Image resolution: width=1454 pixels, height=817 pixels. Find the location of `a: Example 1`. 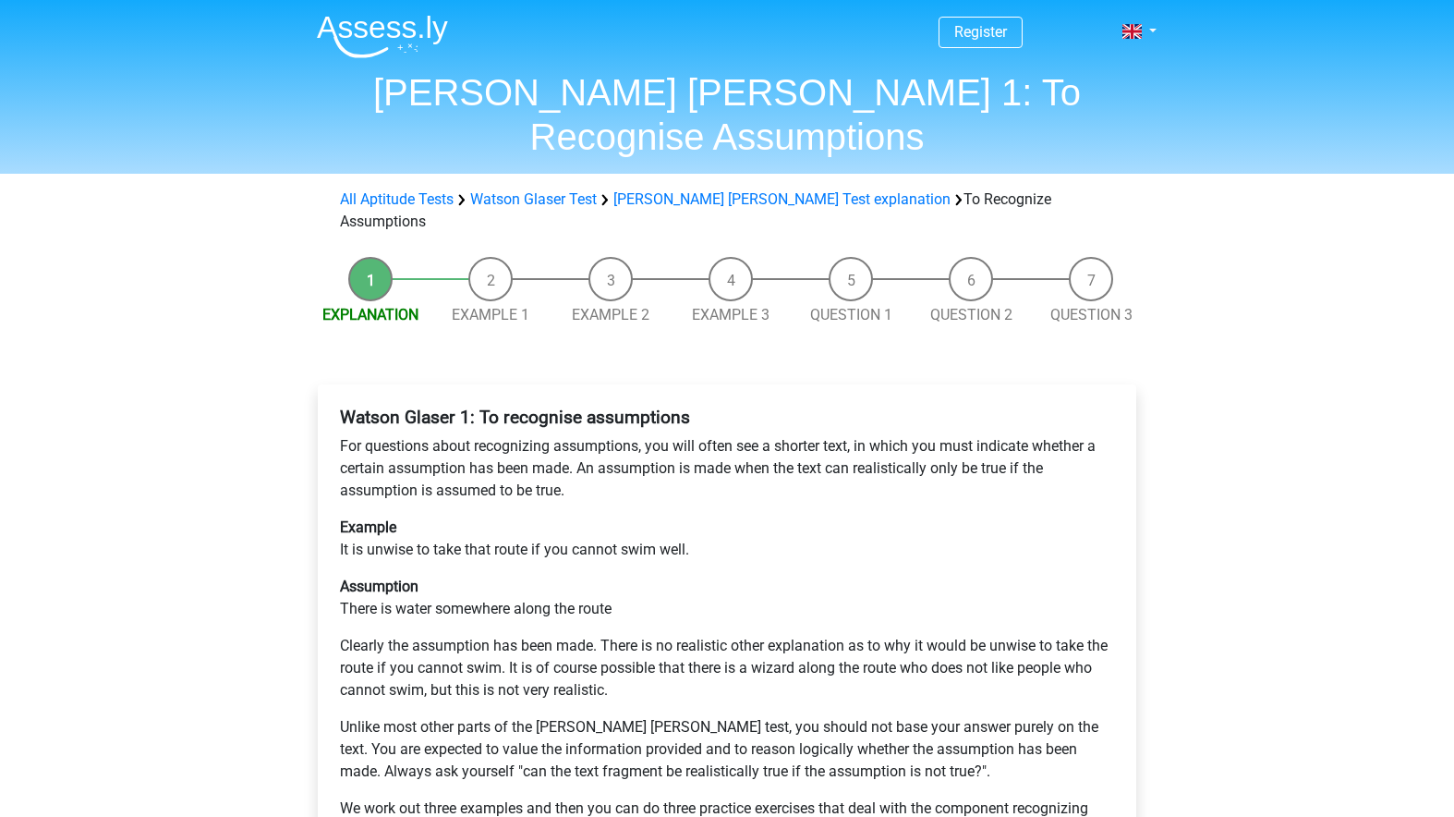

a: Example 1 is located at coordinates (490, 314).